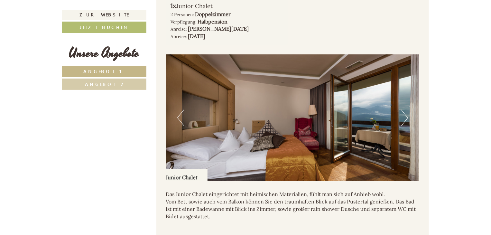 The width and height of the screenshot is (491, 235). What do you see at coordinates (213, 14) in the screenshot?
I see `b: Doppelzimmer` at bounding box center [213, 14].